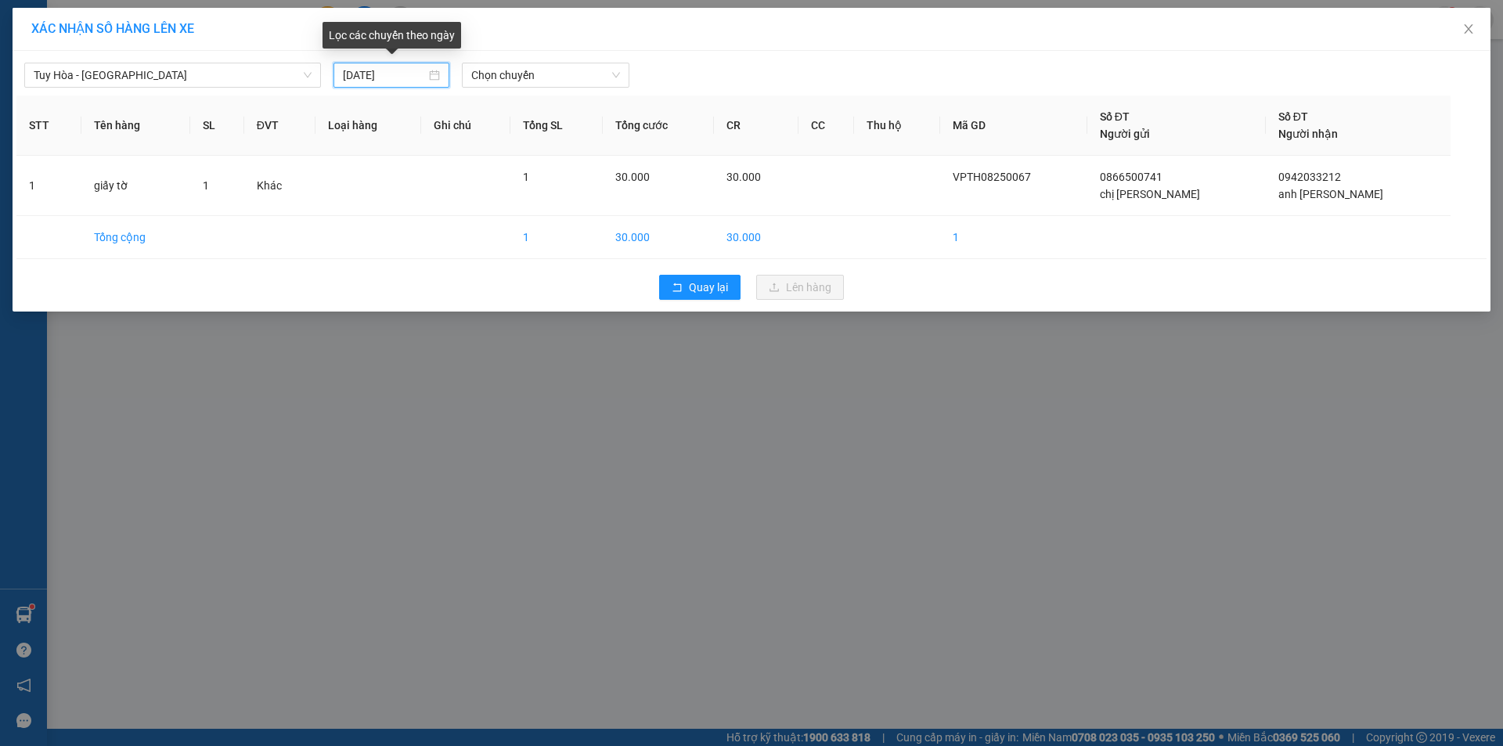  What do you see at coordinates (280, 125) in the screenshot?
I see `th: ĐVT` at bounding box center [280, 125].